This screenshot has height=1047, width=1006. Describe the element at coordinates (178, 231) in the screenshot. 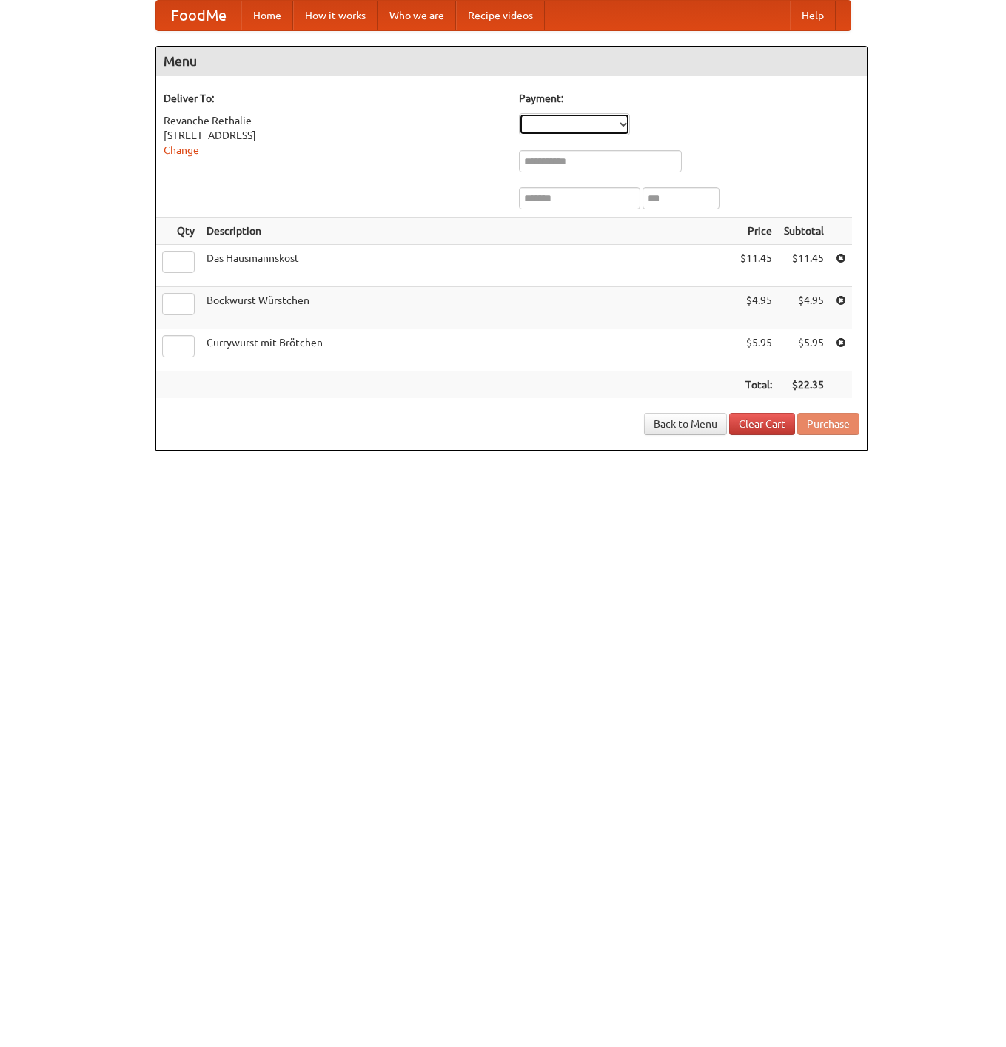

I see `th: Qty` at that location.